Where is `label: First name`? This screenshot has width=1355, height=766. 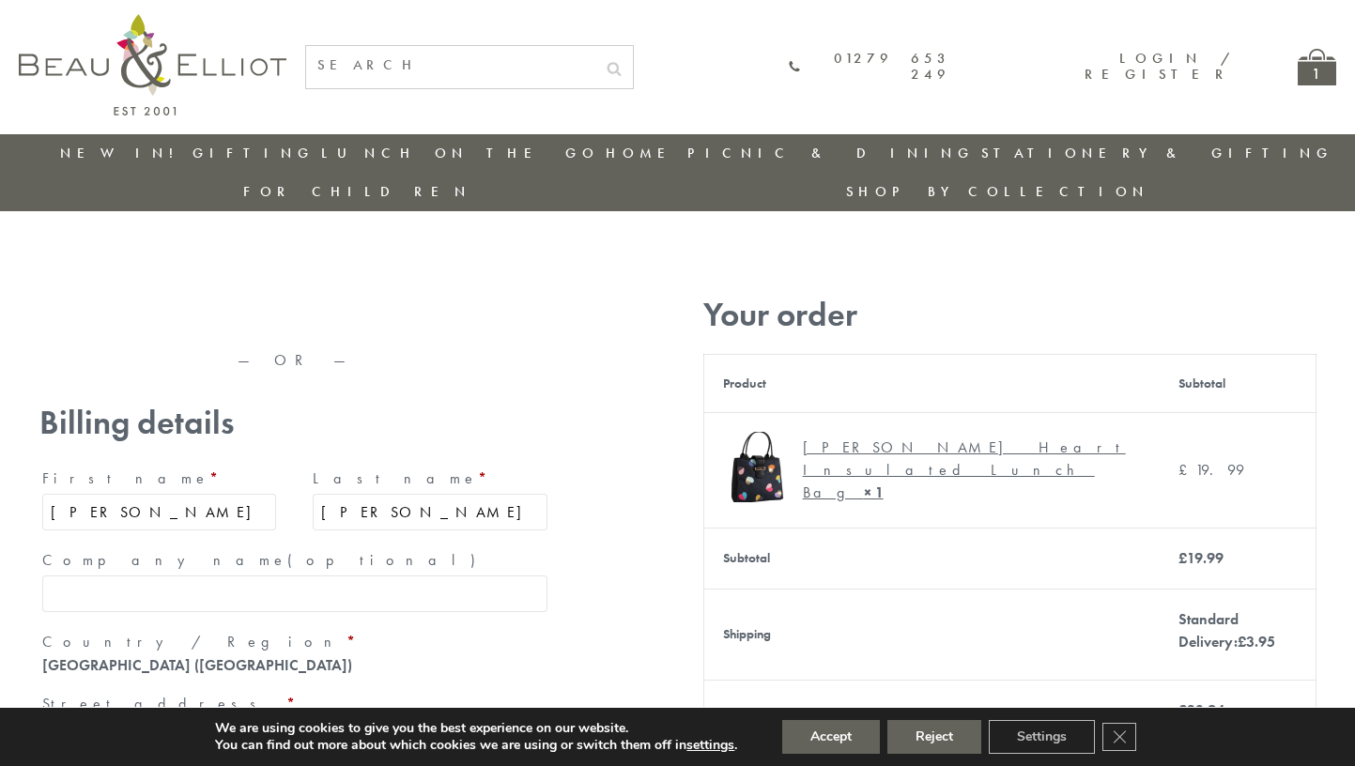
label: First name is located at coordinates (160, 479).